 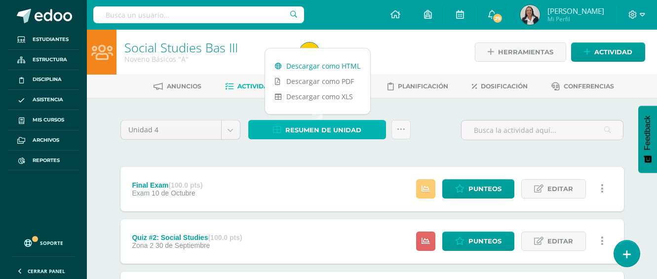 I want to click on a: Social Studies Bas III, so click(x=181, y=47).